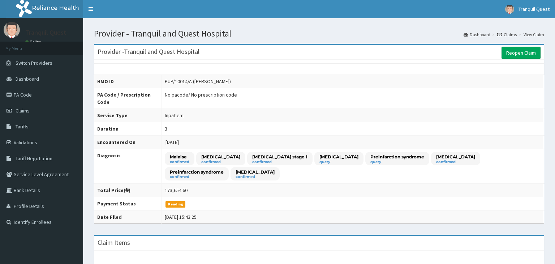  What do you see at coordinates (174, 115) in the screenshot?
I see `div: Inpatient` at bounding box center [174, 115].